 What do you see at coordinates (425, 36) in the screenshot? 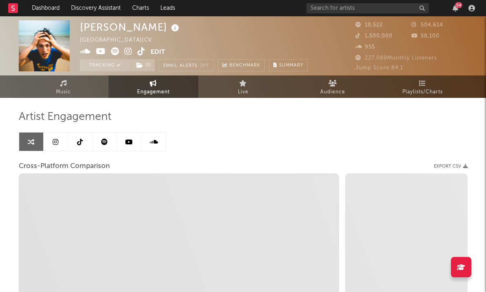
I see `span: 58,100` at bounding box center [425, 36].